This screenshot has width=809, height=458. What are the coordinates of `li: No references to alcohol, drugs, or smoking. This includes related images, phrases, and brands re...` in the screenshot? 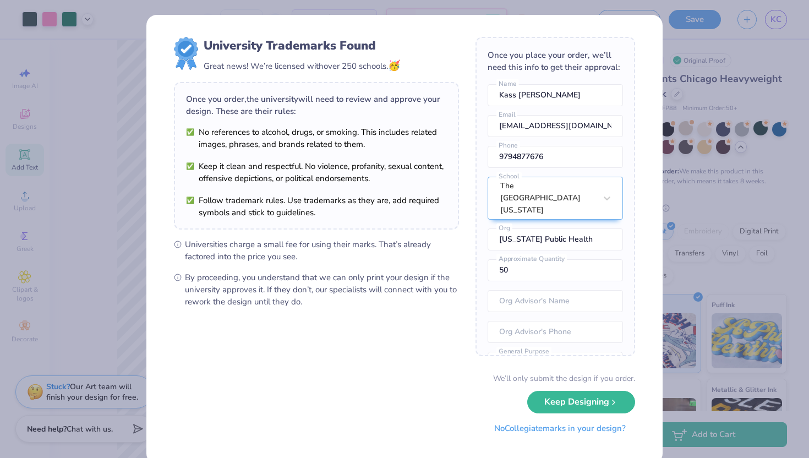 It's located at (316, 138).